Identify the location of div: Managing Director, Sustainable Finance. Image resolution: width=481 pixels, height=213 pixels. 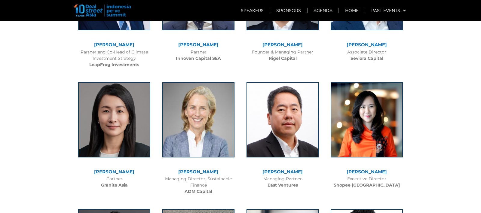
(198, 185).